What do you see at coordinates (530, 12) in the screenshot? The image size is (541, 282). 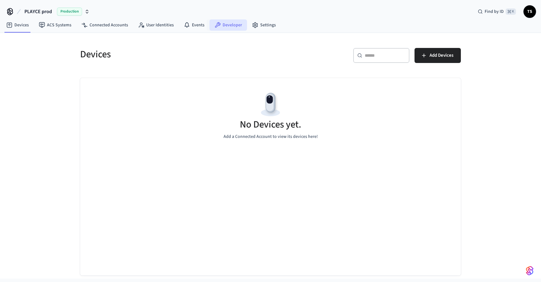 I see `button: TS` at bounding box center [530, 12].